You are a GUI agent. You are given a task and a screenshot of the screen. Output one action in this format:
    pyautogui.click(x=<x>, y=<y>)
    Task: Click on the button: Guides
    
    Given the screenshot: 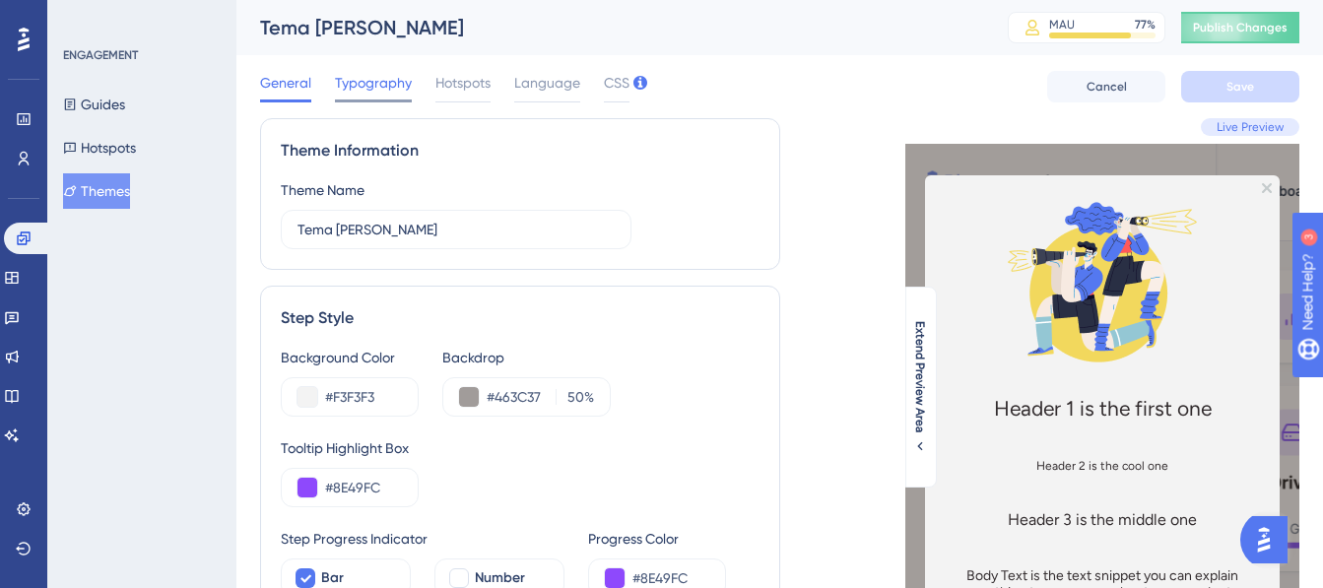 What is the action you would take?
    pyautogui.click(x=94, y=104)
    